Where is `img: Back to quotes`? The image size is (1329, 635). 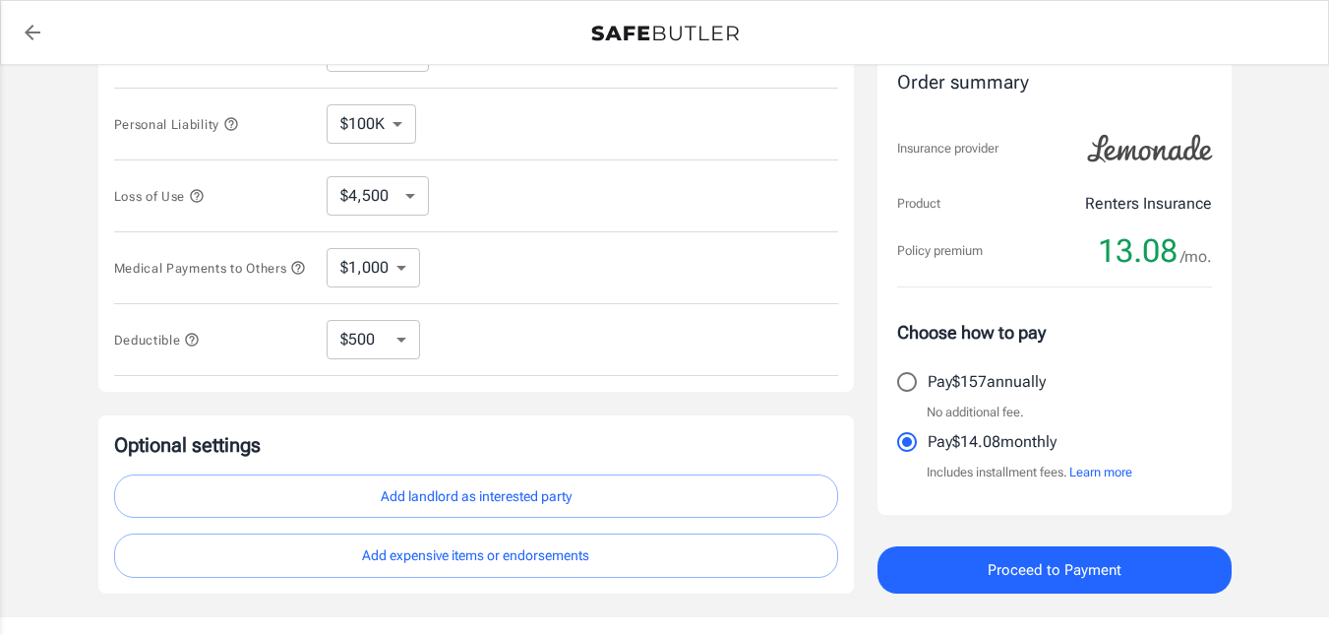 img: Back to quotes is located at coordinates (665, 33).